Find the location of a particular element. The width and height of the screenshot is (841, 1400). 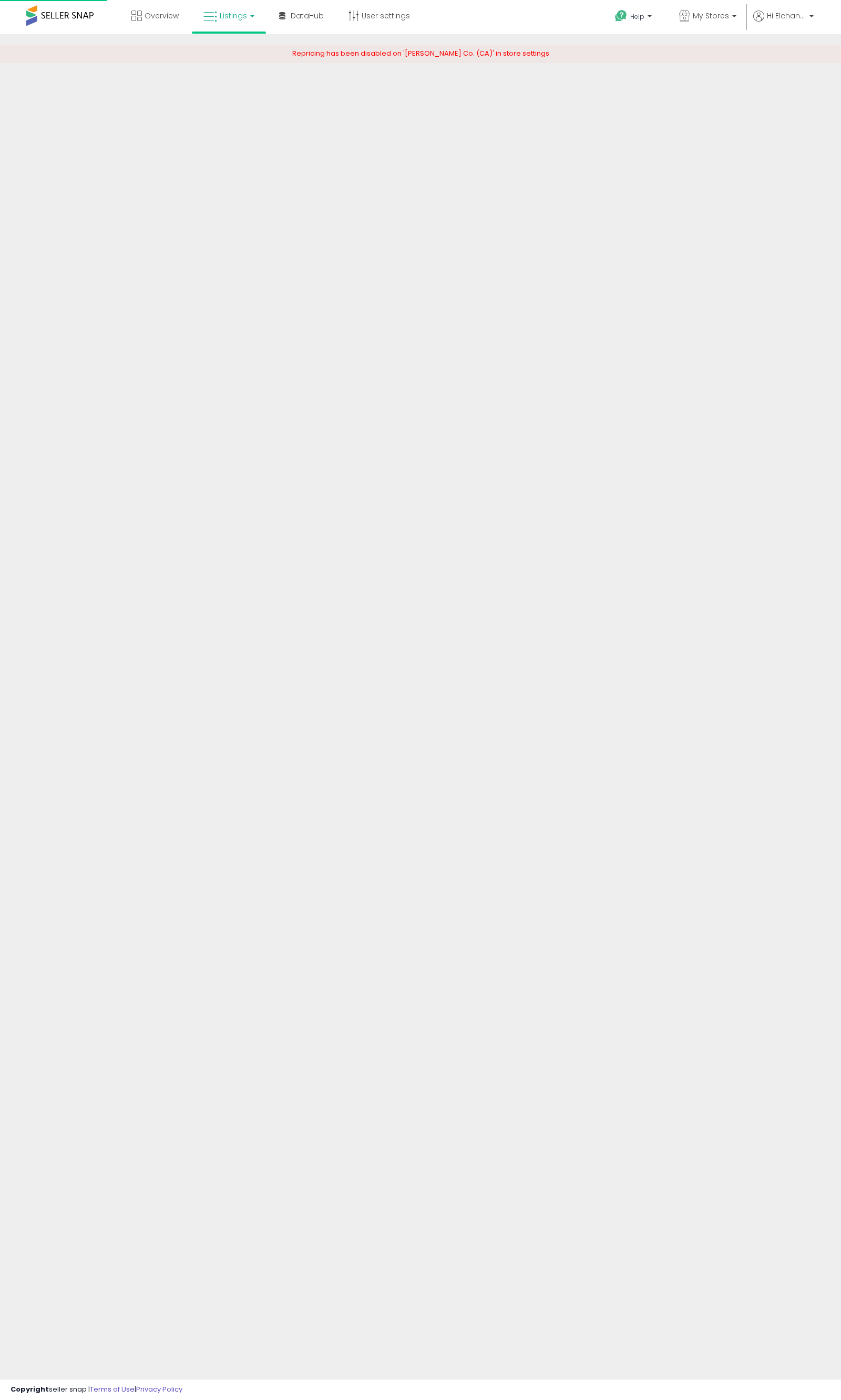

span: Help is located at coordinates (637, 16).